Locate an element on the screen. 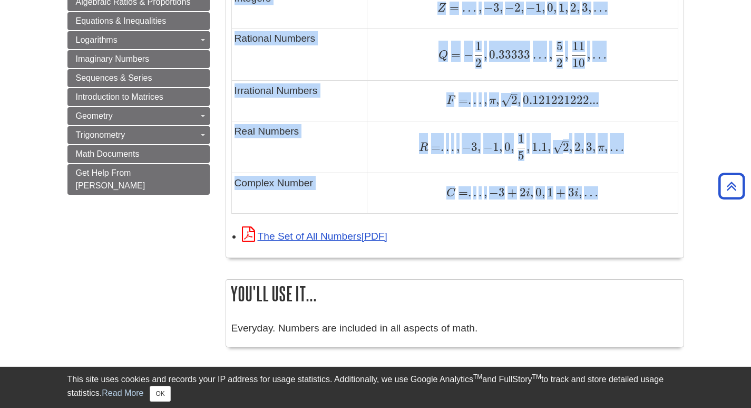 The height and width of the screenshot is (408, 751). a: Read More is located at coordinates (122, 392).